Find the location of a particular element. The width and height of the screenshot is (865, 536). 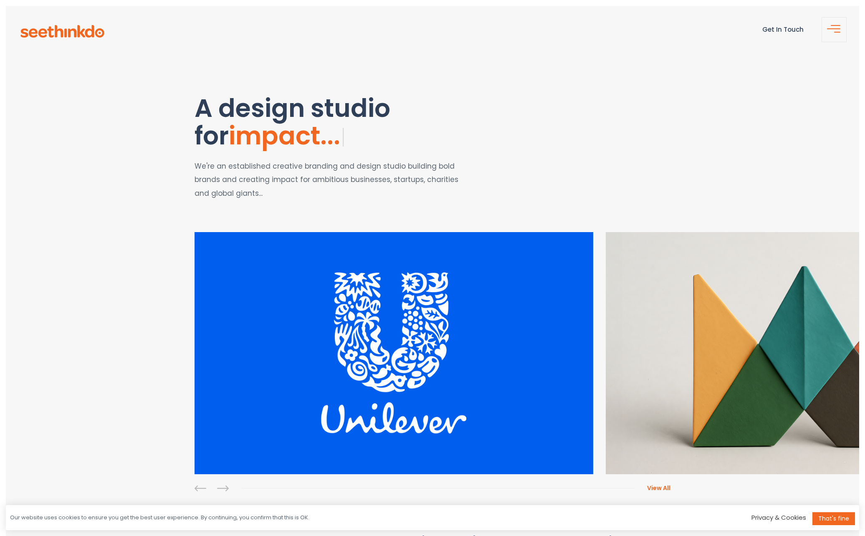

a: View All is located at coordinates (652, 488).